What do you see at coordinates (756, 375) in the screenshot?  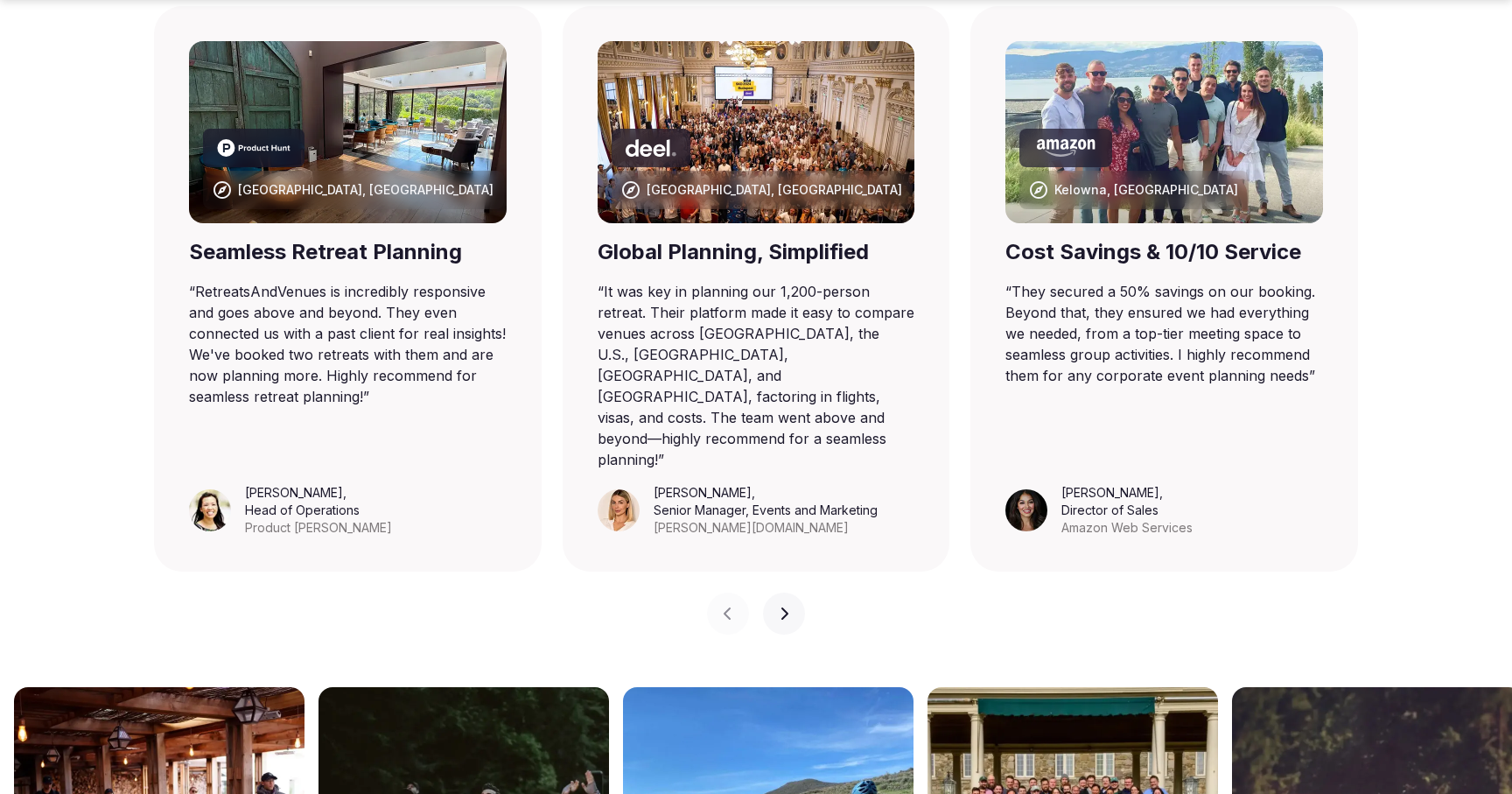 I see `blockquote: “ It was key in planning our 1,200-person retreat. Their platform made it easy to compare venues ...` at bounding box center [756, 375].